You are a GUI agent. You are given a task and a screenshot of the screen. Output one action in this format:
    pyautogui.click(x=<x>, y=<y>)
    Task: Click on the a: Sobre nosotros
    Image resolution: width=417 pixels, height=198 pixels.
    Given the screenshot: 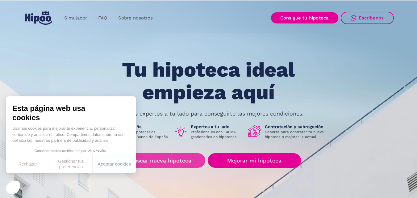 What is the action you would take?
    pyautogui.click(x=135, y=18)
    